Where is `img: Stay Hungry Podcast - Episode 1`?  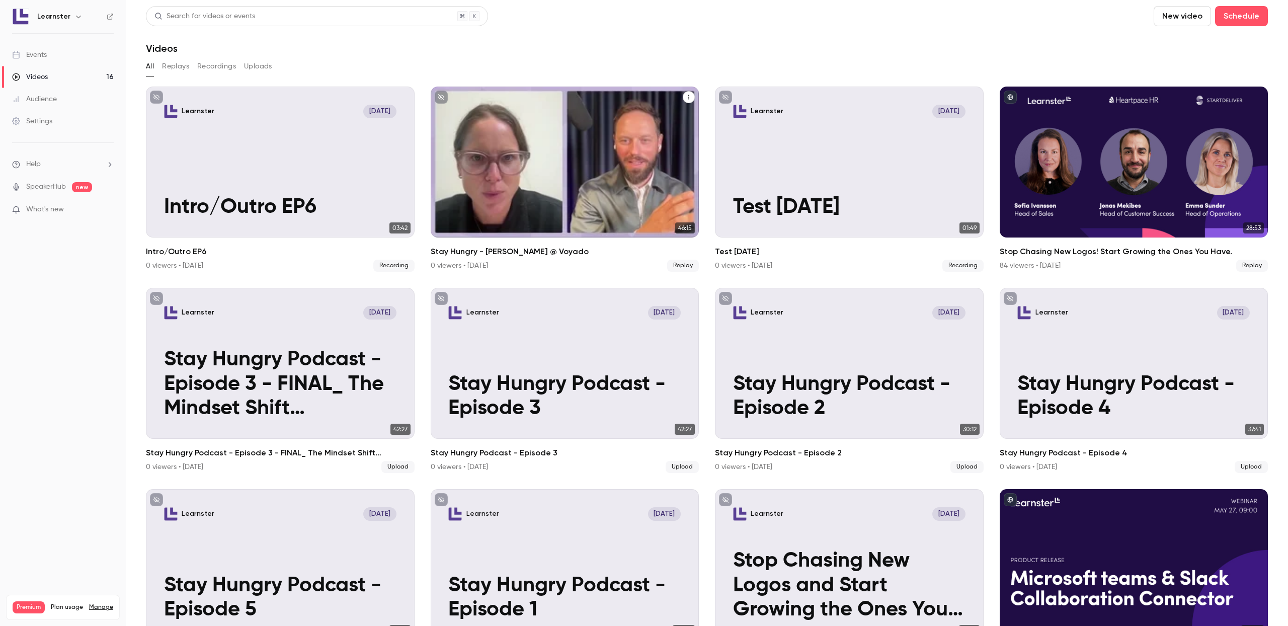 img: Stay Hungry Podcast - Episode 1 is located at coordinates (455, 514).